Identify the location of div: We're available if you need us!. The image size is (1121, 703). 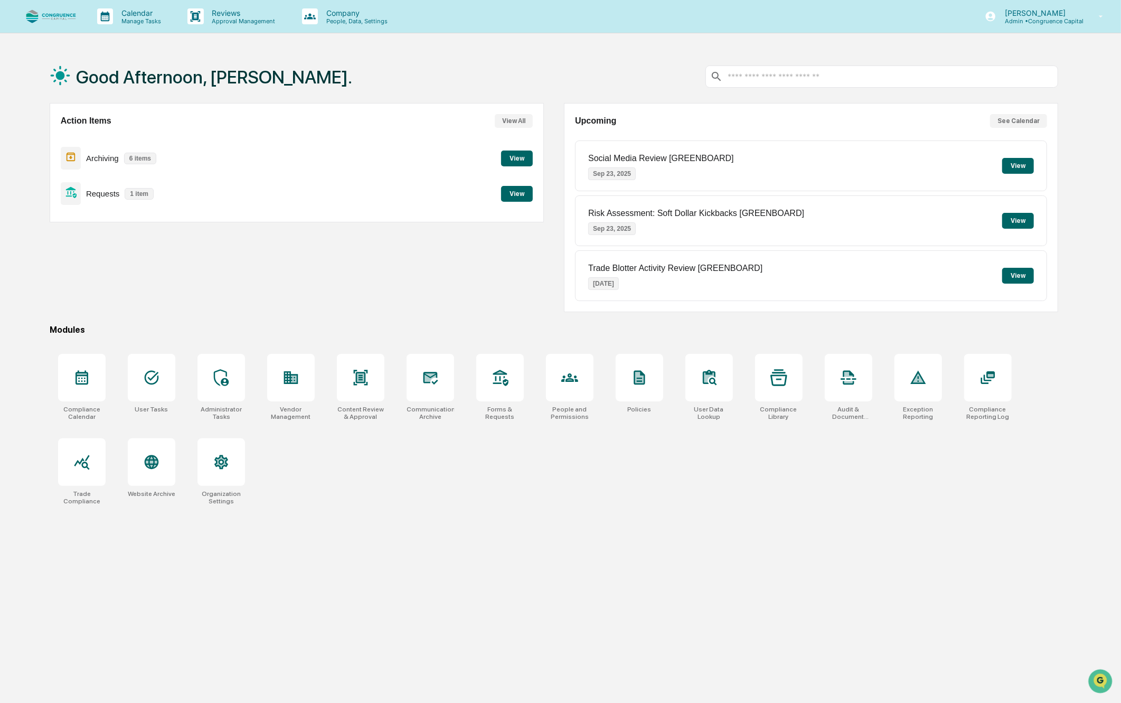
(96, 96).